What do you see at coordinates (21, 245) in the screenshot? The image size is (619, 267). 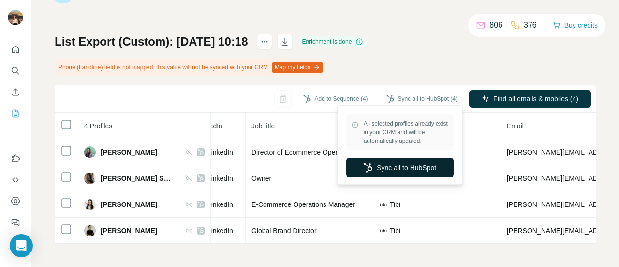 I see `div: Open Intercom Messenger` at bounding box center [21, 245].